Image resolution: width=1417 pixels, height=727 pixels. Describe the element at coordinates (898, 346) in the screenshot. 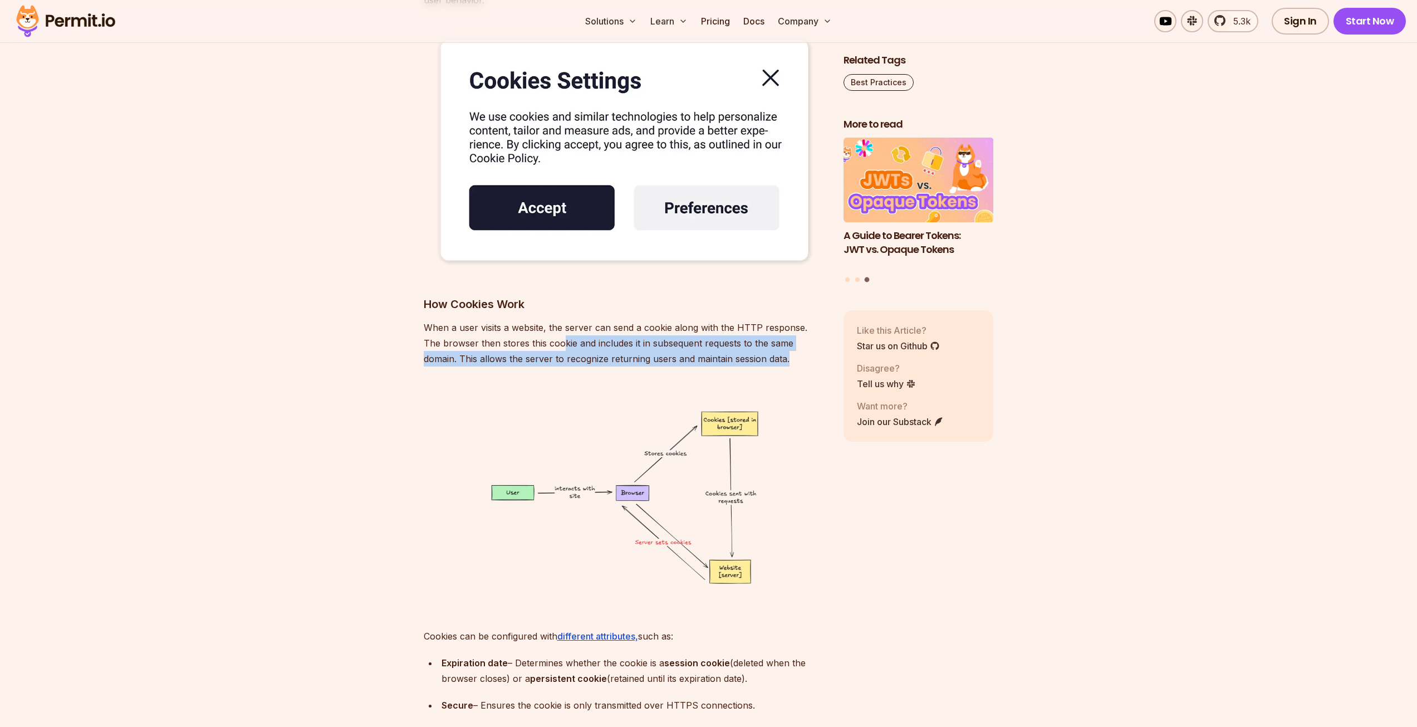

I see `a: Star us on Github` at that location.